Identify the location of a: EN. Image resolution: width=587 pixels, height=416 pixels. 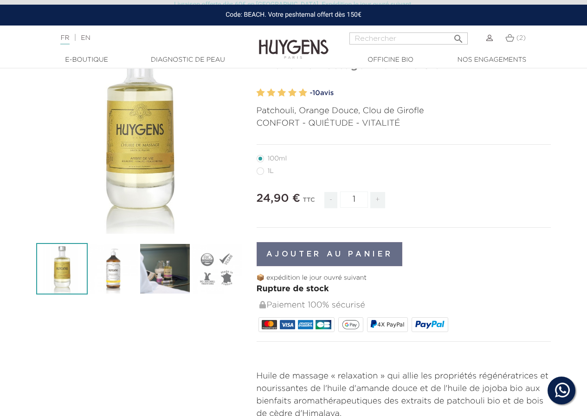
(85, 38).